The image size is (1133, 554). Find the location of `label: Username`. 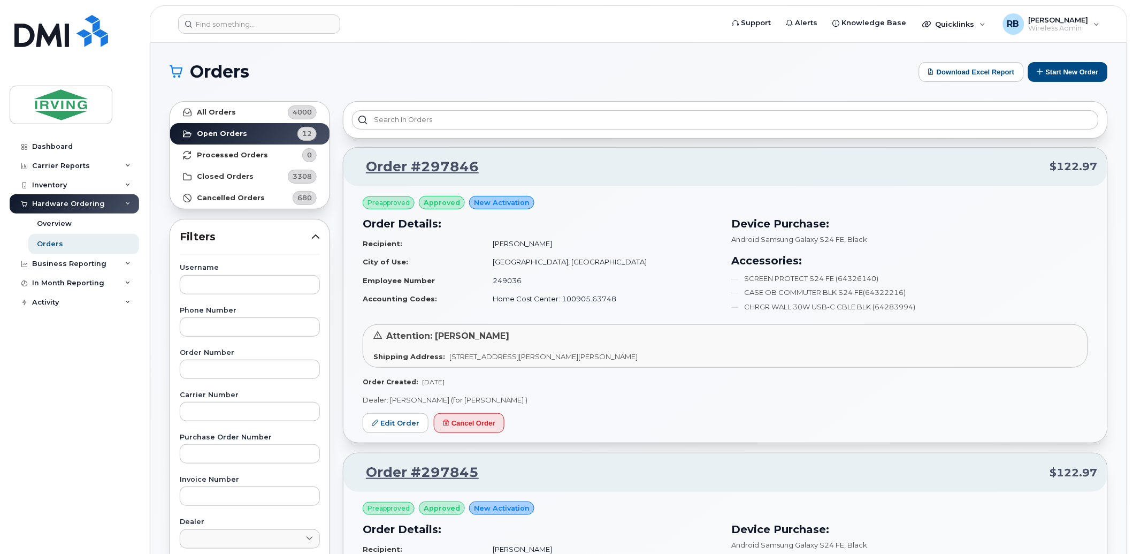

label: Username is located at coordinates (250, 267).